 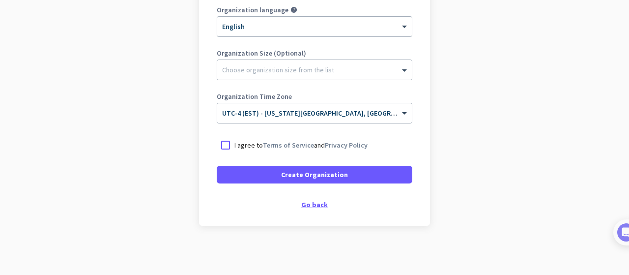 I want to click on label: Organization Time Zone, so click(x=315, y=96).